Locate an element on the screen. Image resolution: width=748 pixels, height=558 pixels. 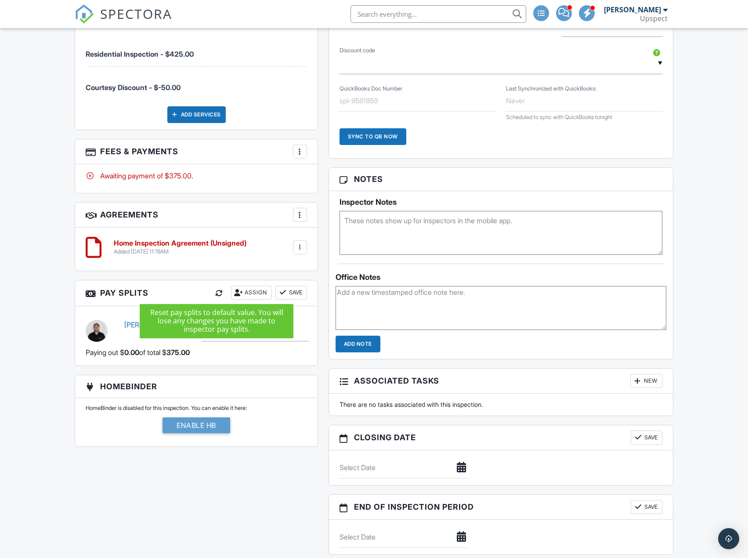
h3: Agreements is located at coordinates (196, 215).